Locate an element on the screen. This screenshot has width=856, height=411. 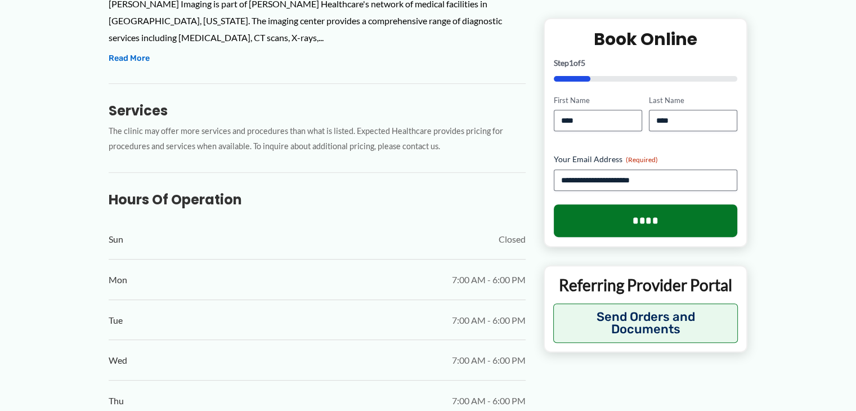
span: 1 is located at coordinates (571, 62).